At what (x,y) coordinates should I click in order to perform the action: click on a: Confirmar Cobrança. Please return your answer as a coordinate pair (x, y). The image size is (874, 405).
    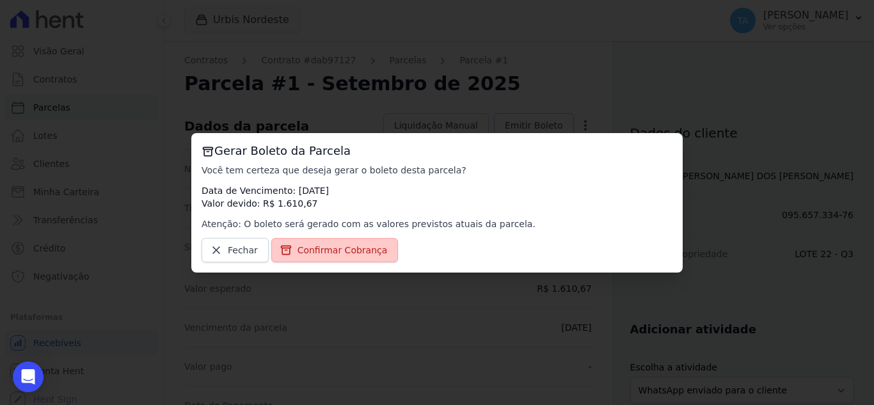
    Looking at the image, I should click on (335, 250).